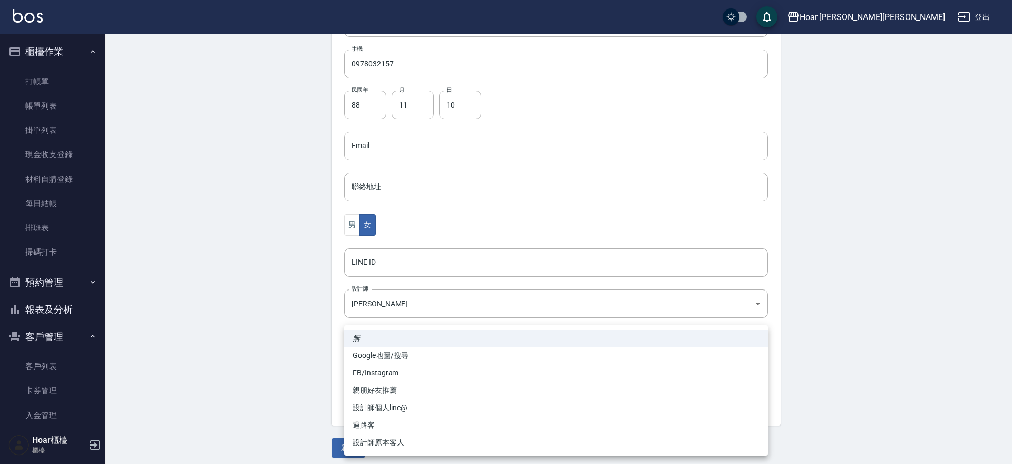  What do you see at coordinates (556, 442) in the screenshot?
I see `li: 設計師原本客人` at bounding box center [556, 442].